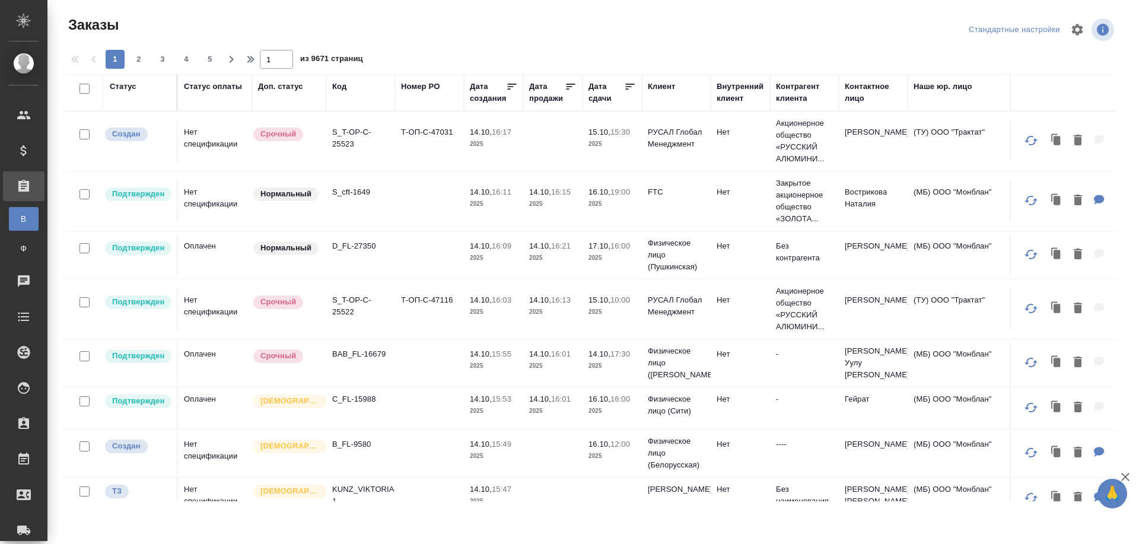 Image resolution: width=1139 pixels, height=544 pixels. What do you see at coordinates (873, 93) in the screenshot?
I see `div: Контактное лицо` at bounding box center [873, 93].